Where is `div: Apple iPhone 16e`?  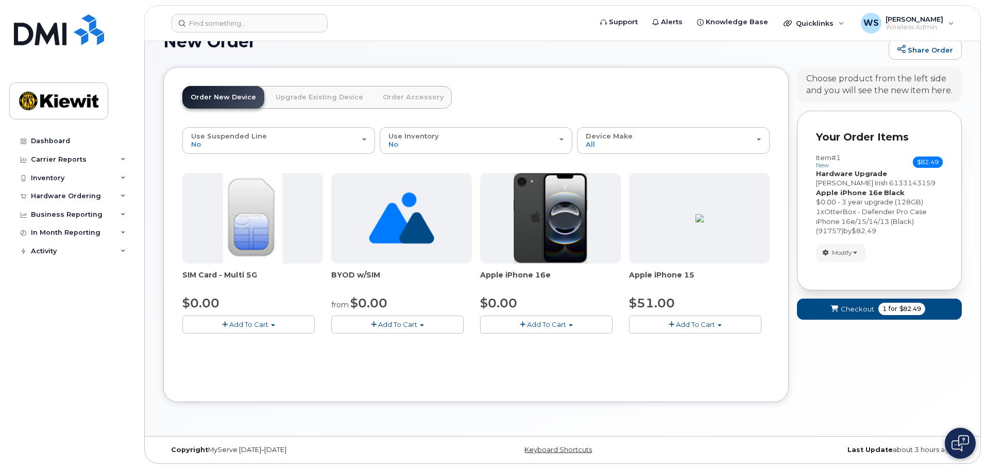
div: Apple iPhone 16e is located at coordinates (550, 280).